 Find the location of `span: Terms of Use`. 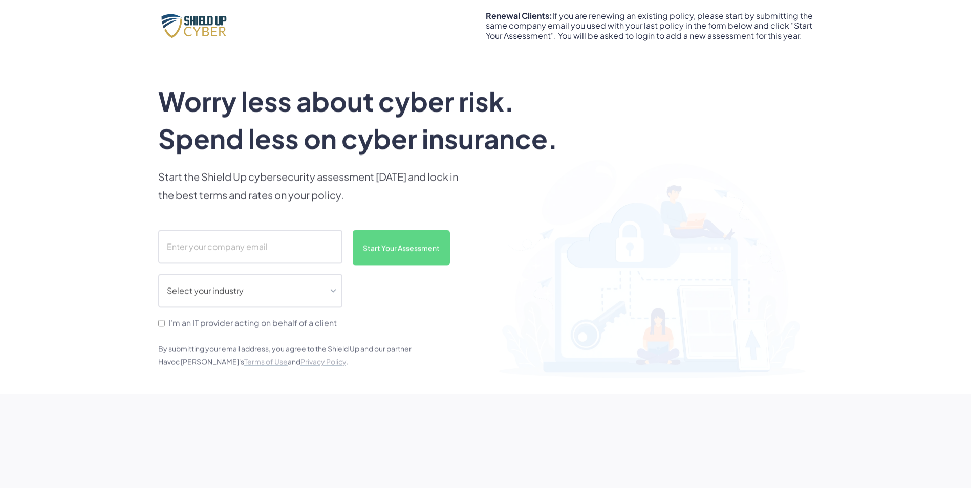

span: Terms of Use is located at coordinates (266, 361).